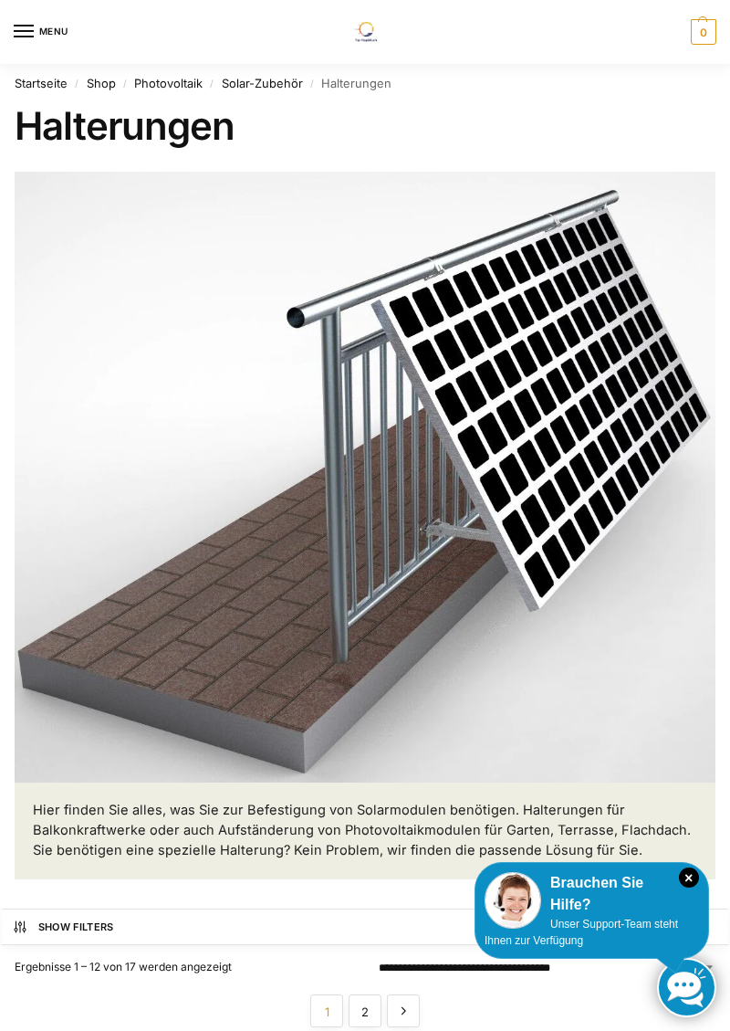 The image size is (730, 1031). Describe the element at coordinates (365, 477) in the screenshot. I see `img: Halterungen` at that location.